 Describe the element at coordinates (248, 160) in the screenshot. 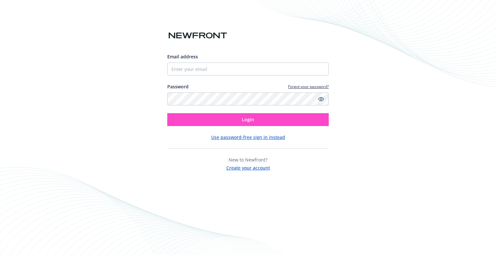

I see `span: New to Newfront?` at that location.